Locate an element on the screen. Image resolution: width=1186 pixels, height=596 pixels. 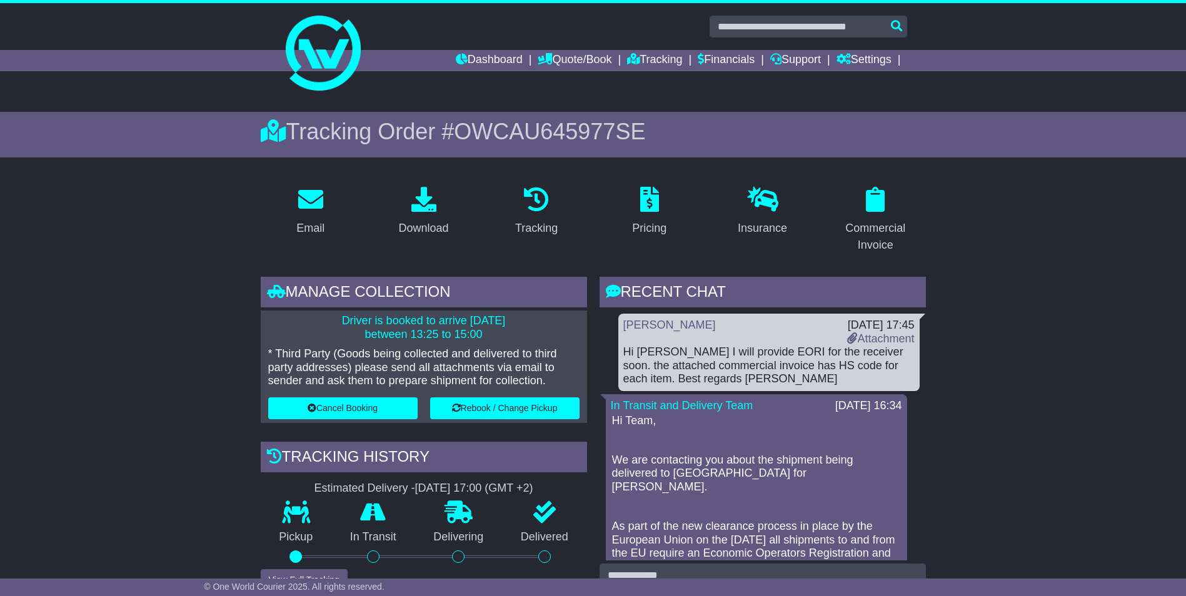
p: * Third Party (Goods being collected and delivered to third party addresses) please send all atta... is located at coordinates (424, 368).